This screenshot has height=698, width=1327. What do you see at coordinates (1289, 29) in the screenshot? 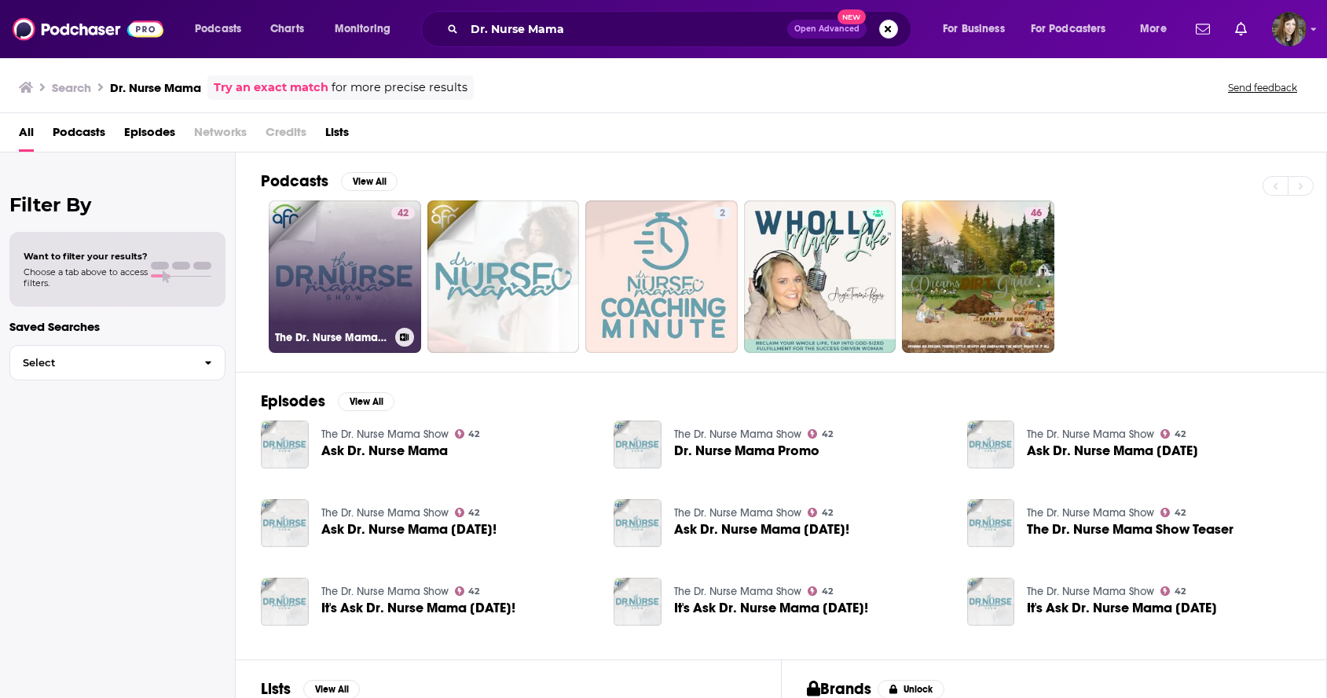
I see `img: User Profile` at bounding box center [1289, 29].